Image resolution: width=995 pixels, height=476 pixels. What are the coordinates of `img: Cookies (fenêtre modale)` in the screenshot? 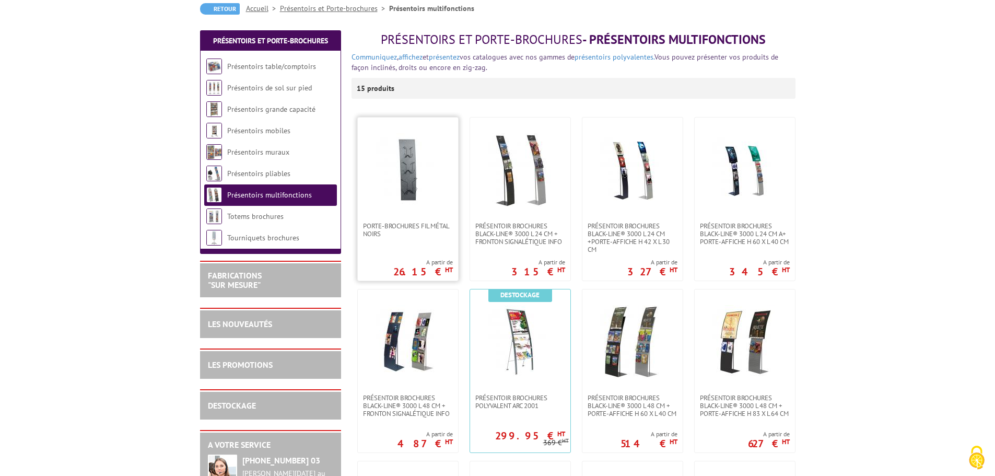 It's located at (977, 458).